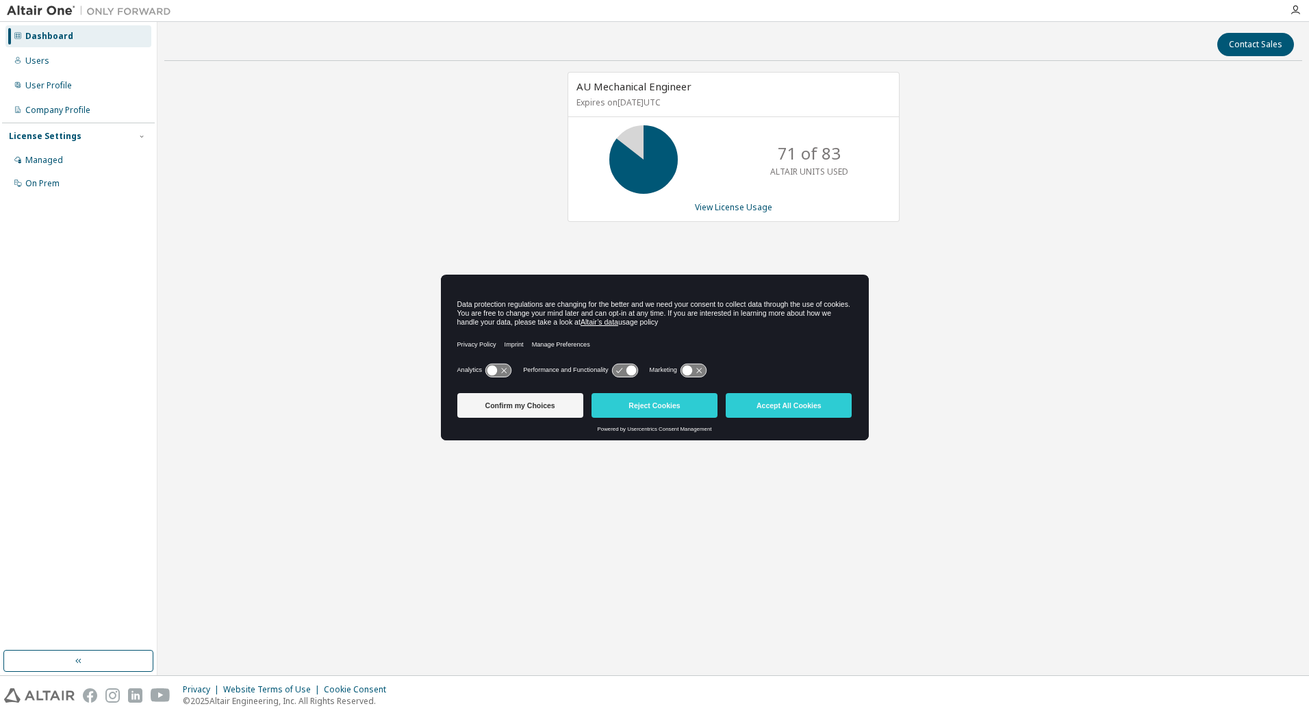 The height and width of the screenshot is (715, 1309). What do you see at coordinates (44, 160) in the screenshot?
I see `div: Managed` at bounding box center [44, 160].